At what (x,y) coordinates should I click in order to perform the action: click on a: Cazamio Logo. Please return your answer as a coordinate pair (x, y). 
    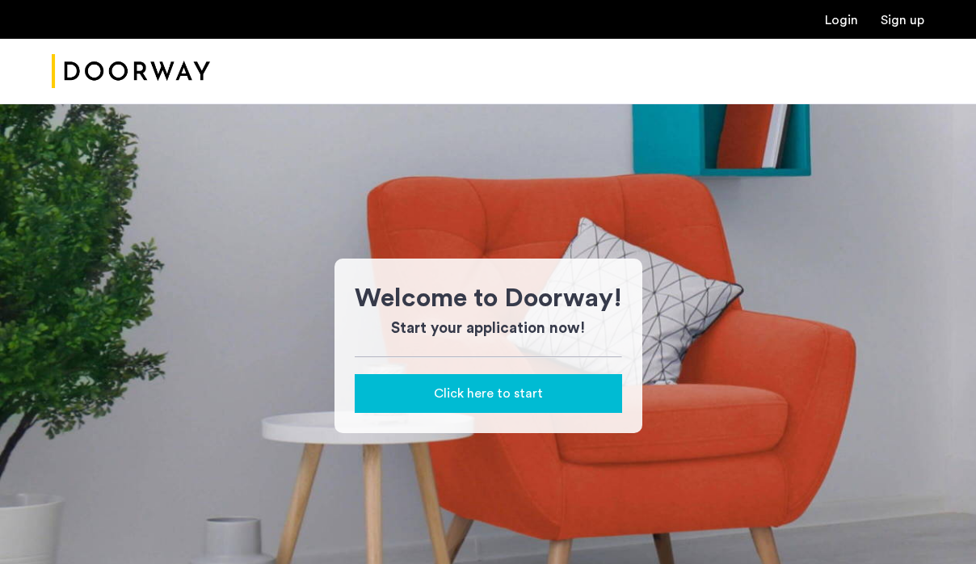
    Looking at the image, I should click on (131, 71).